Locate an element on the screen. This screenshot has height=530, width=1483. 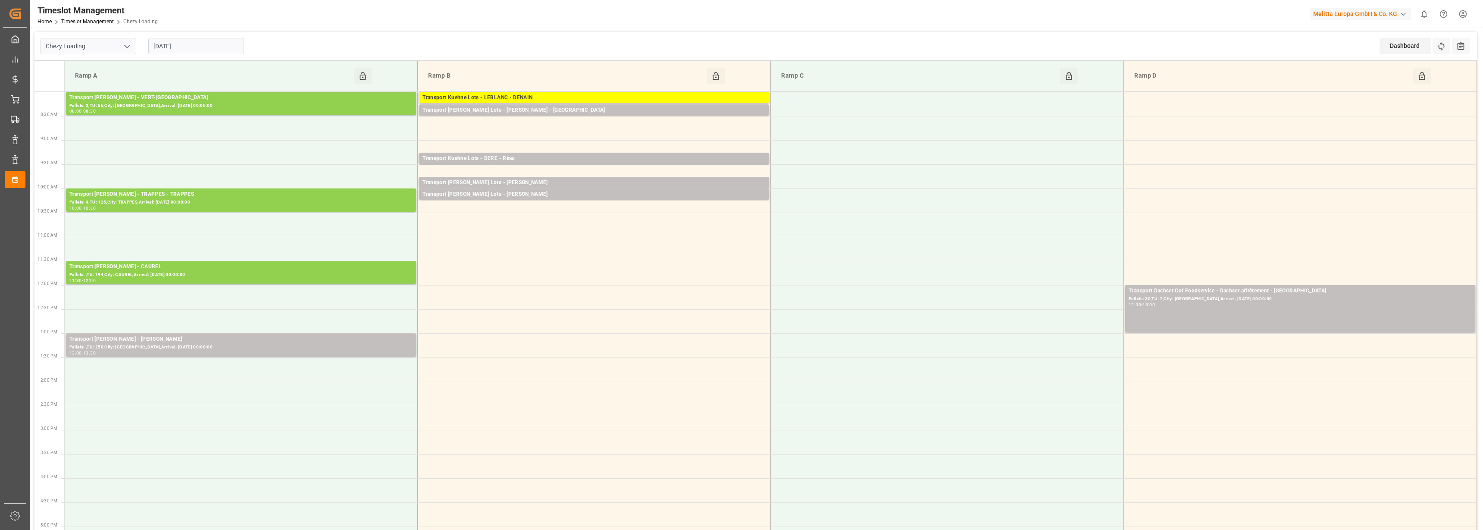
span: 9:00 AM is located at coordinates (49, 138).